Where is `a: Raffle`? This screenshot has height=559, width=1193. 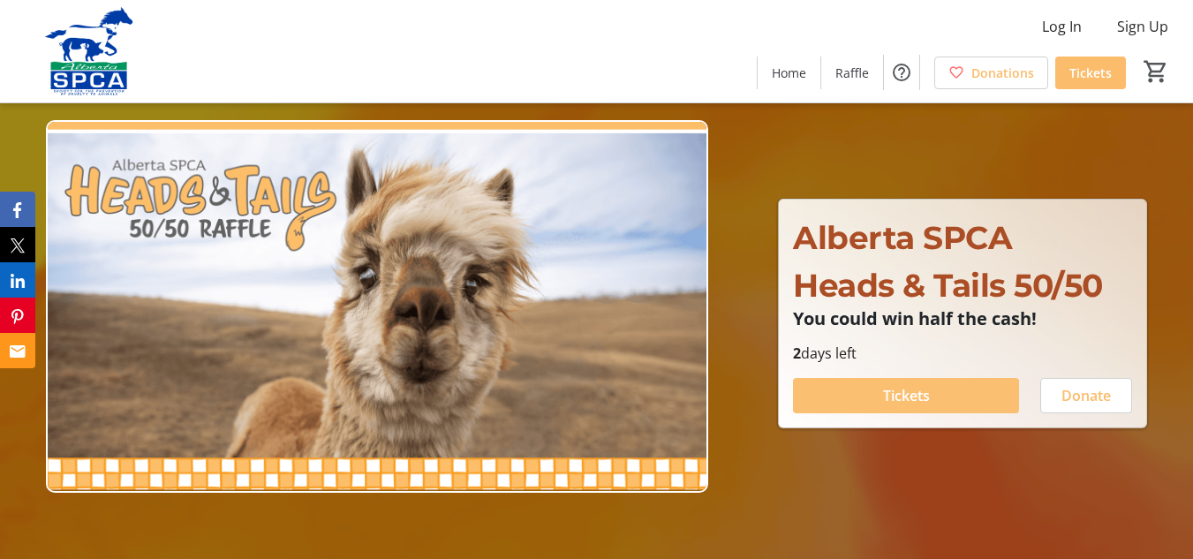 a: Raffle is located at coordinates (852, 72).